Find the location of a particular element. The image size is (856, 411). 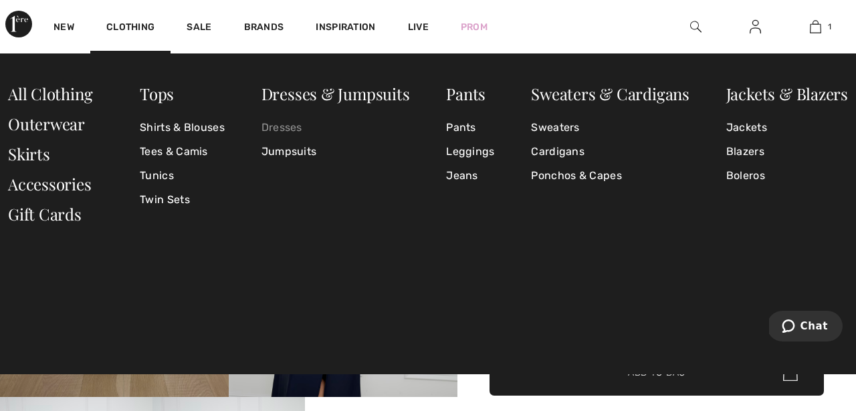

a: Clothing is located at coordinates (130, 28).